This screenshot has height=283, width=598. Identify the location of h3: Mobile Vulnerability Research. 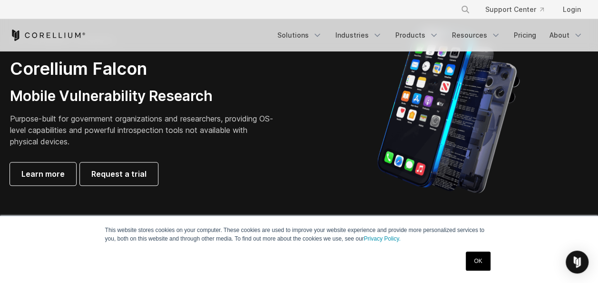
(143, 96).